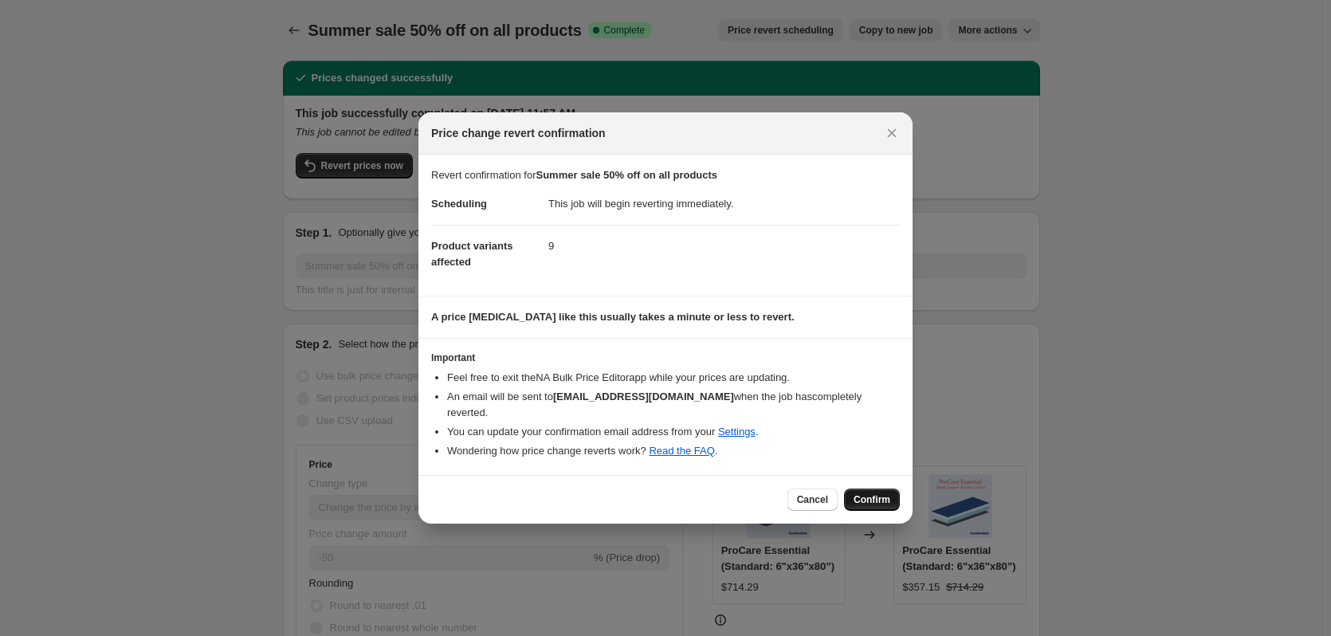 This screenshot has width=1331, height=636. What do you see at coordinates (812, 500) in the screenshot?
I see `button: Cancel` at bounding box center [812, 500].